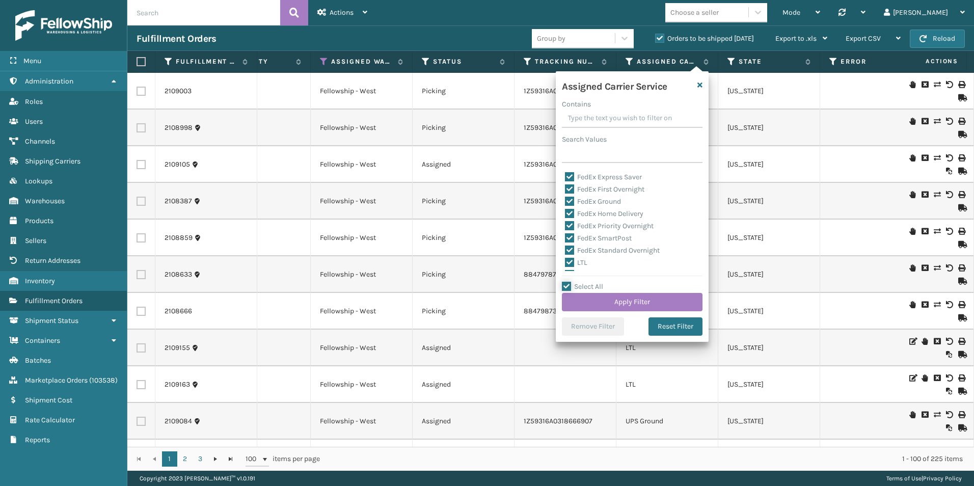  I want to click on span: ( 103538 ), so click(103, 380).